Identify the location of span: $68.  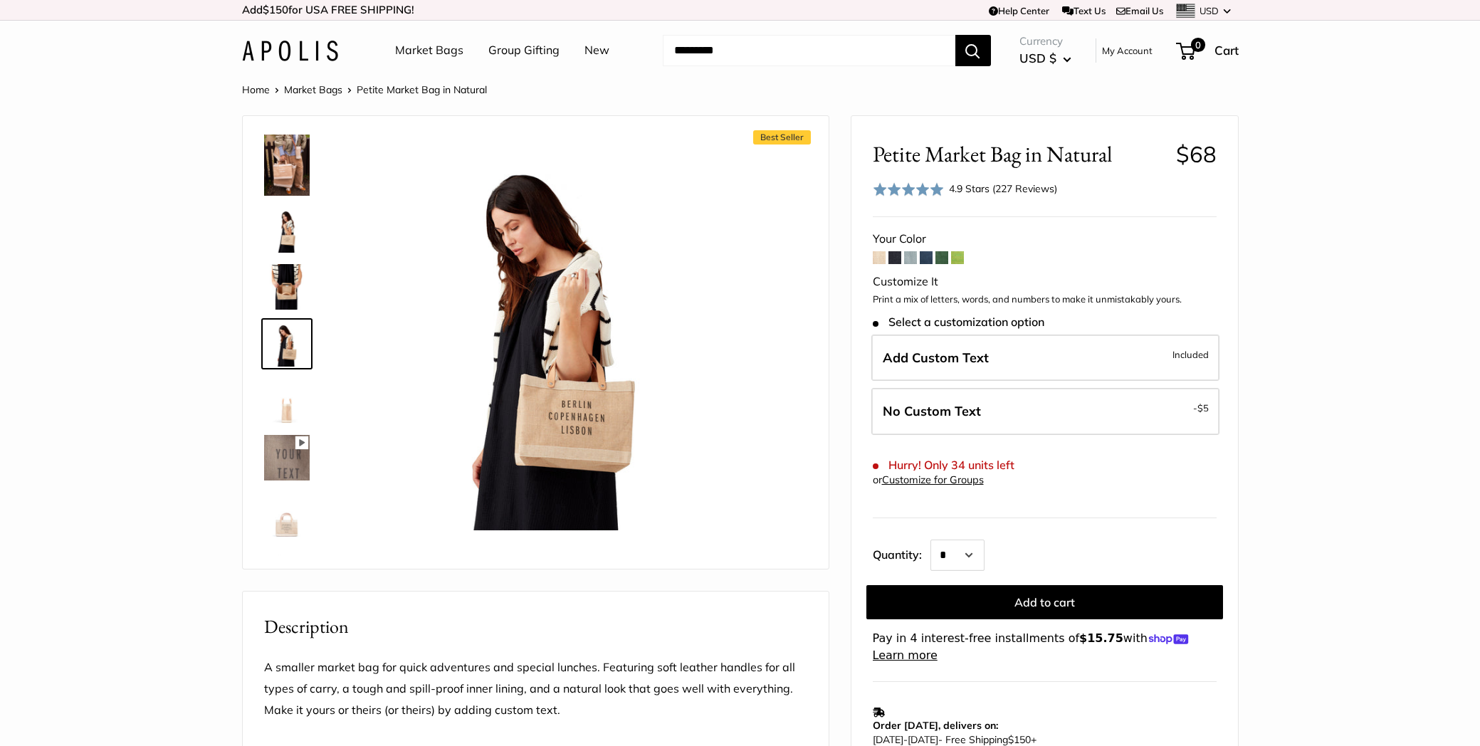
(1196, 154).